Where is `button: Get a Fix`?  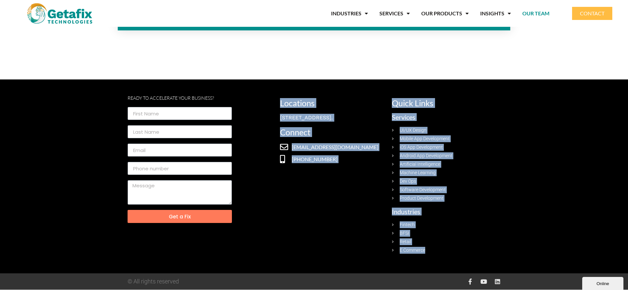 button: Get a Fix is located at coordinates (180, 216).